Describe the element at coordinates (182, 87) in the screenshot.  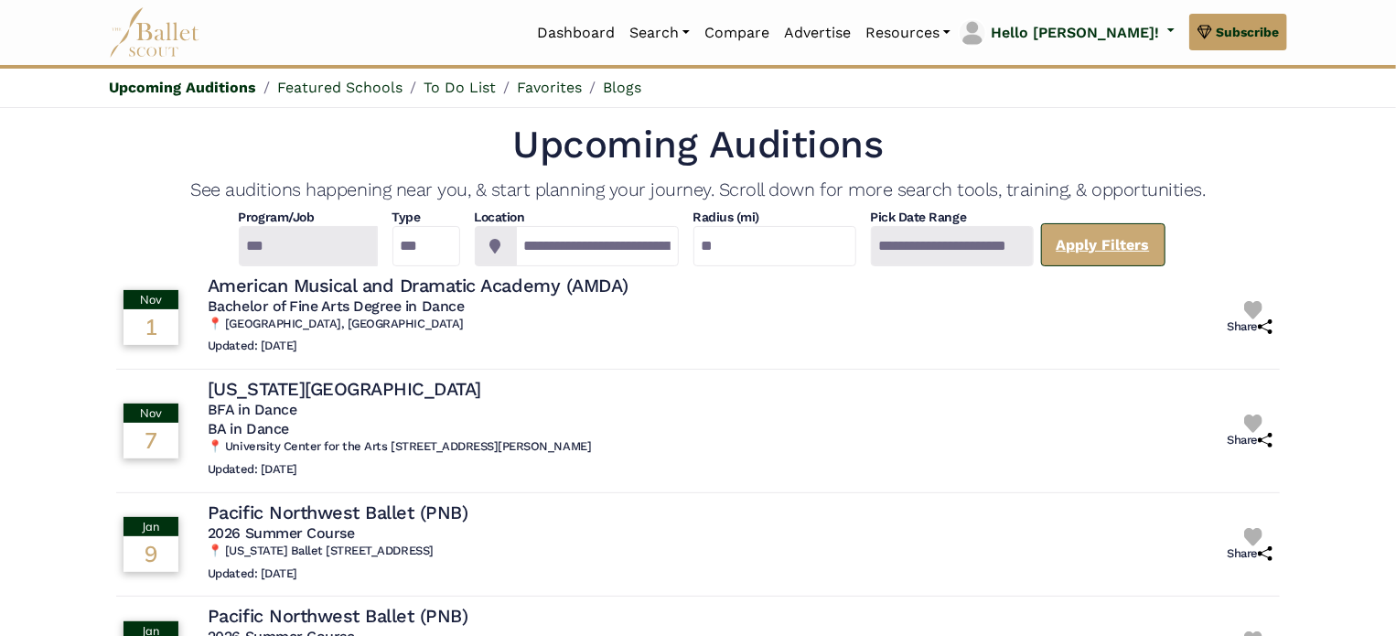
I see `a: Upcoming Auditions` at that location.